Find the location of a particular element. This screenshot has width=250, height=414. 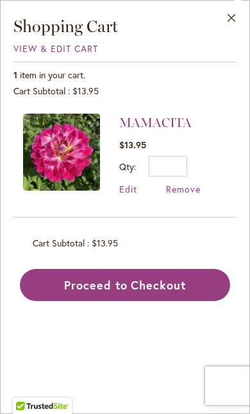

span: Shopping Cart is located at coordinates (65, 26).